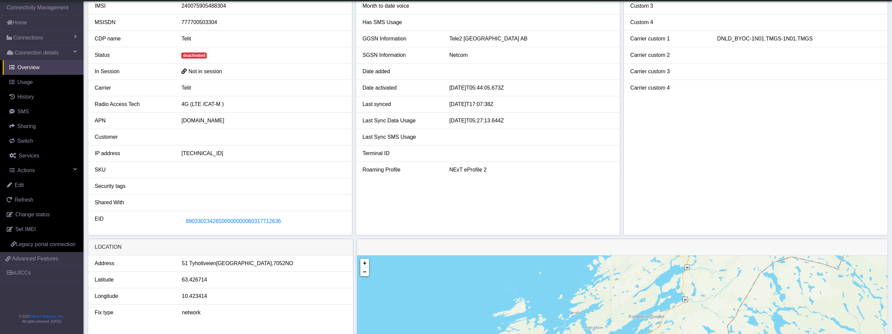 This screenshot has height=334, width=892. I want to click on div: IMSI, so click(133, 6).